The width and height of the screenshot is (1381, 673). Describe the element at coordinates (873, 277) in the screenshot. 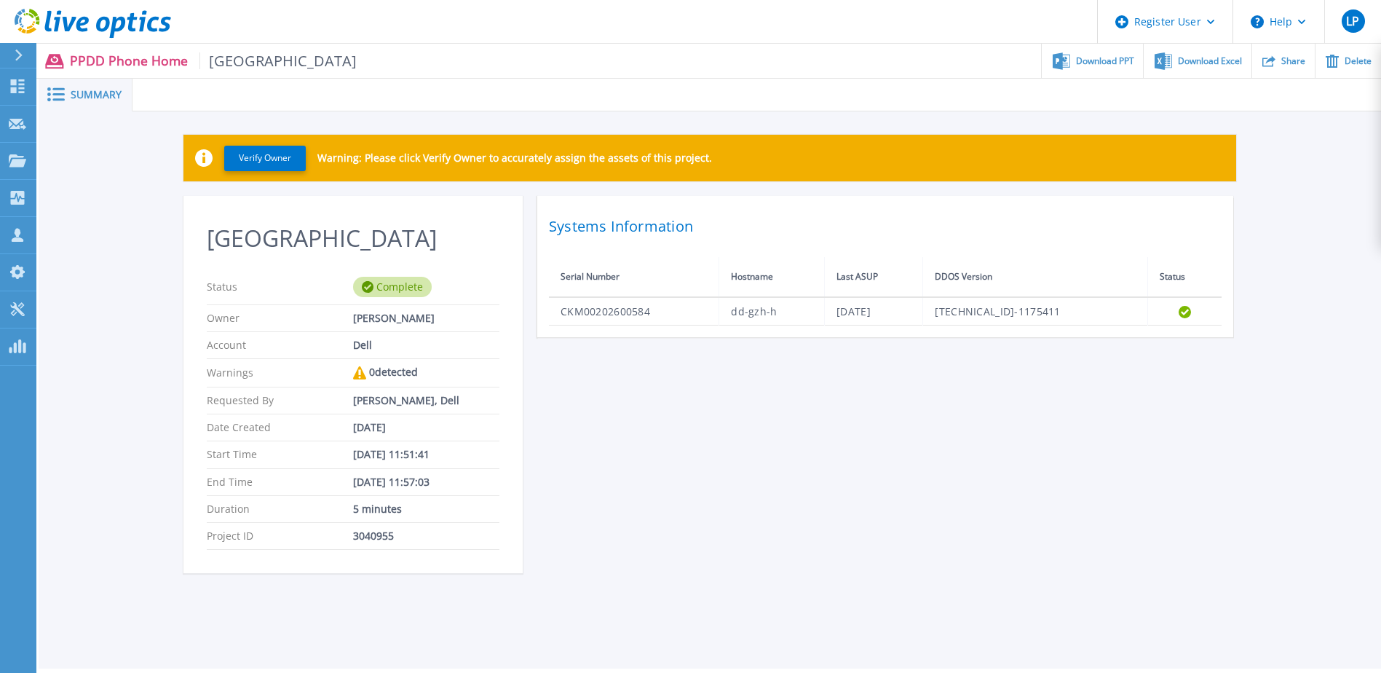

I see `th: Last ASUP` at that location.